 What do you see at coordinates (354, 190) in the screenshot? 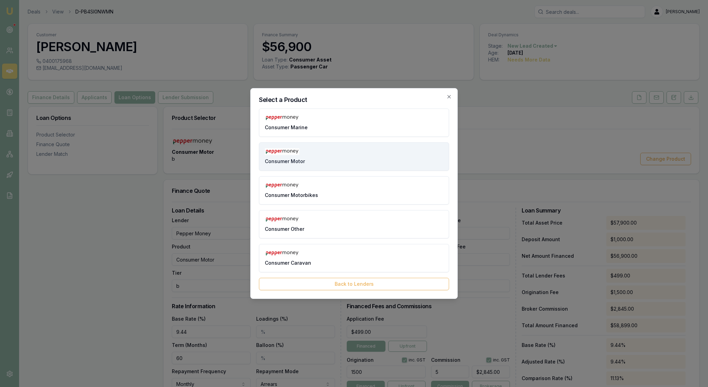
I see `button: Consumer Motorbikes` at bounding box center [354, 190].